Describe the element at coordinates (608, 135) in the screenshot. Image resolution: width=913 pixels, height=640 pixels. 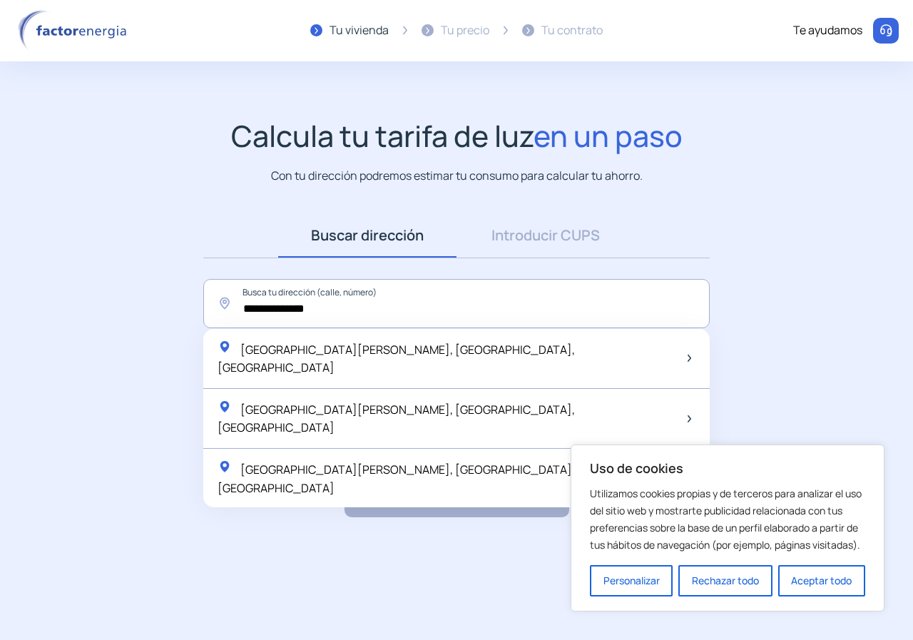
I see `span: en un paso` at that location.